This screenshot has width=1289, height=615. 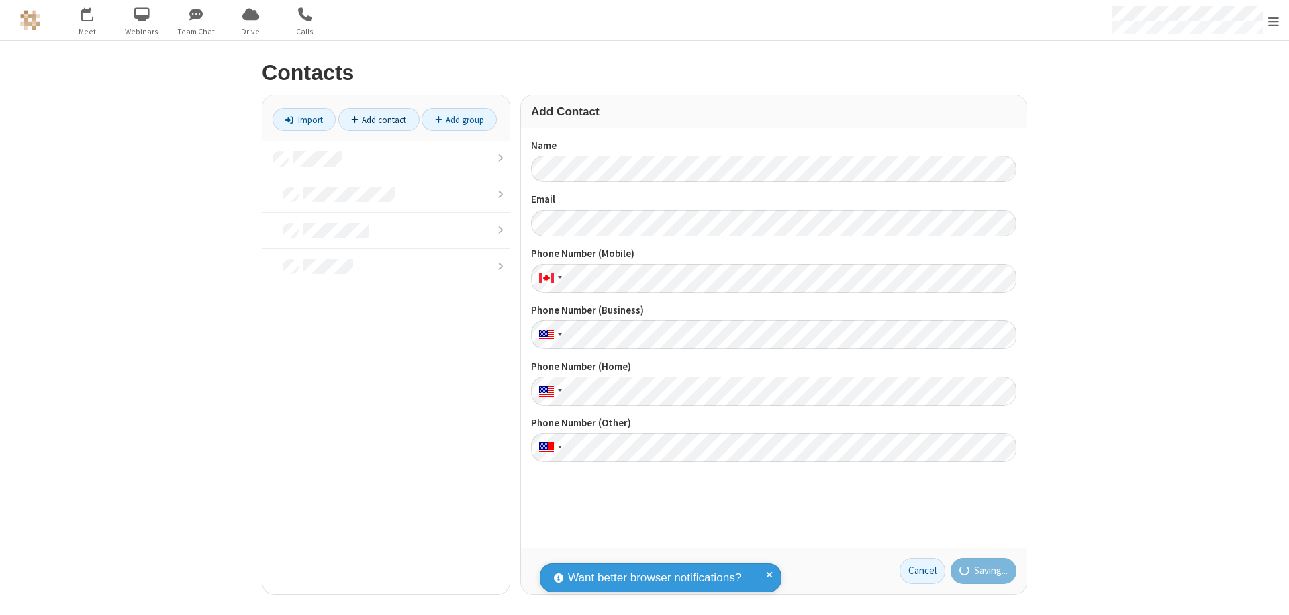 What do you see at coordinates (30, 20) in the screenshot?
I see `img: QA Selenium DO NOT DELETE OR CHANGE` at bounding box center [30, 20].